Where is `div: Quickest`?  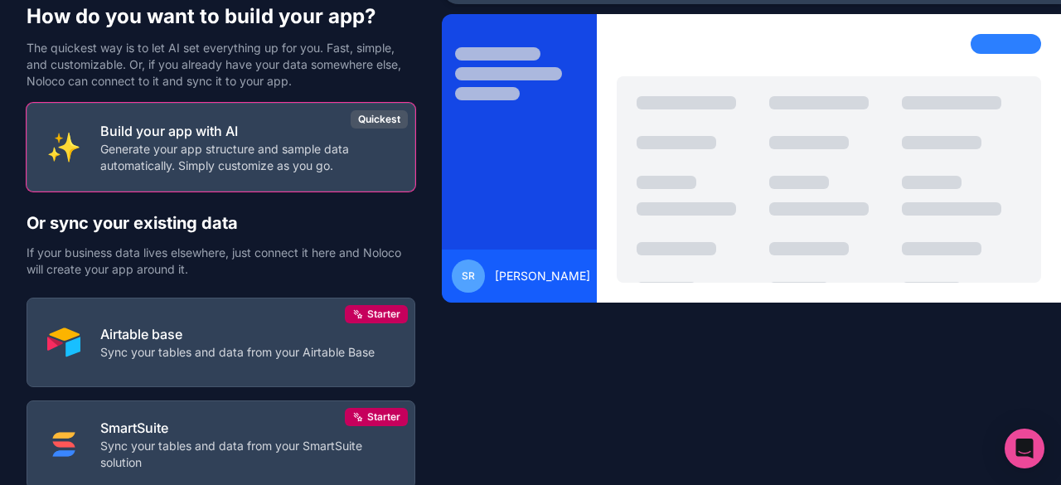
div: Quickest is located at coordinates (379, 119).